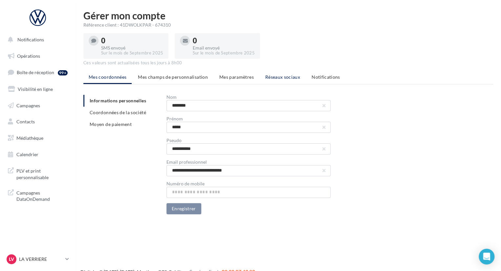 This screenshot has width=501, height=271. I want to click on div: Nom, so click(248, 97).